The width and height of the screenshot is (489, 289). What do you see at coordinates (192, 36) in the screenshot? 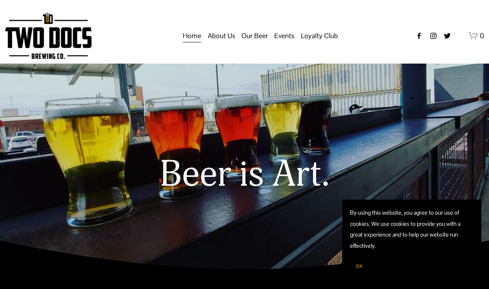
I see `a: Home` at bounding box center [192, 36].